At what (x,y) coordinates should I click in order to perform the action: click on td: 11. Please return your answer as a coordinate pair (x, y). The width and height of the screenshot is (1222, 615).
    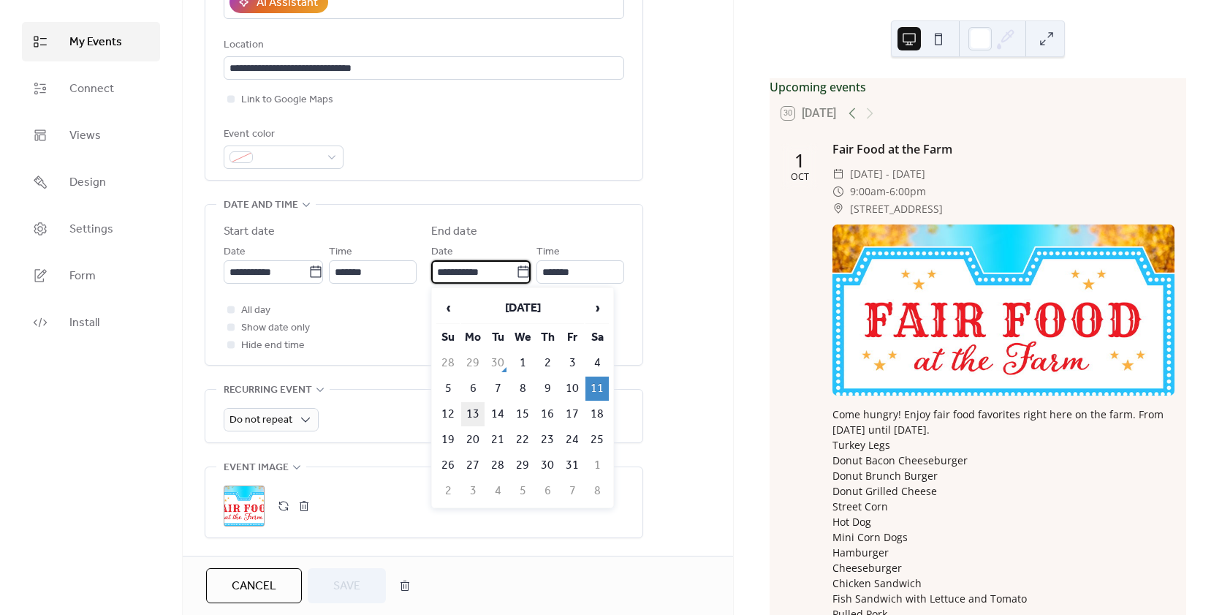
    Looking at the image, I should click on (597, 388).